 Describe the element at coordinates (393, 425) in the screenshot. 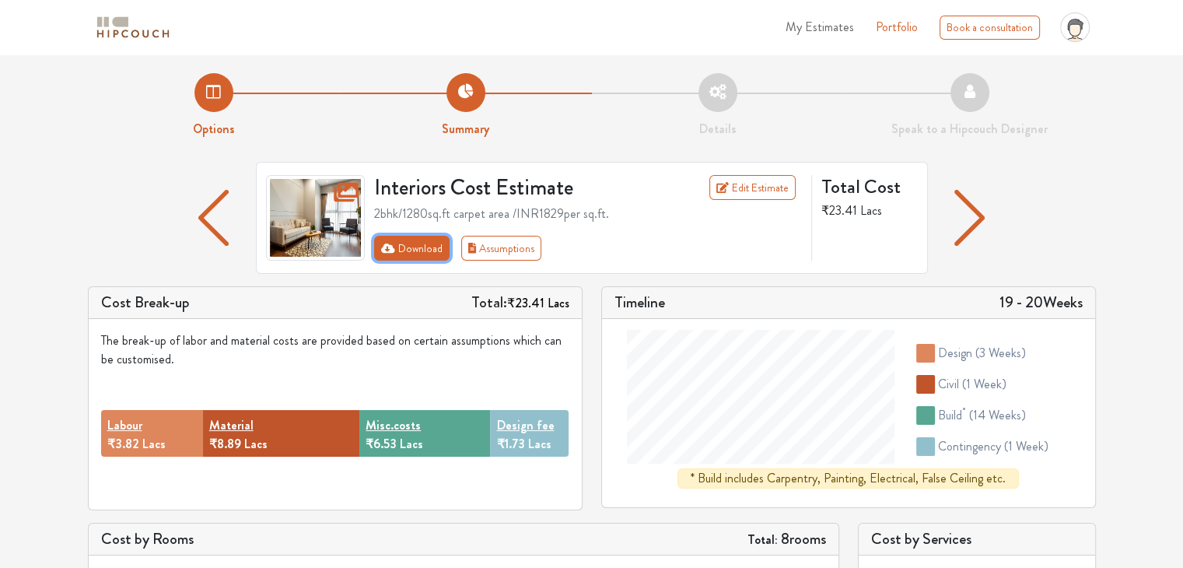

I see `strong: Misc.costs` at that location.